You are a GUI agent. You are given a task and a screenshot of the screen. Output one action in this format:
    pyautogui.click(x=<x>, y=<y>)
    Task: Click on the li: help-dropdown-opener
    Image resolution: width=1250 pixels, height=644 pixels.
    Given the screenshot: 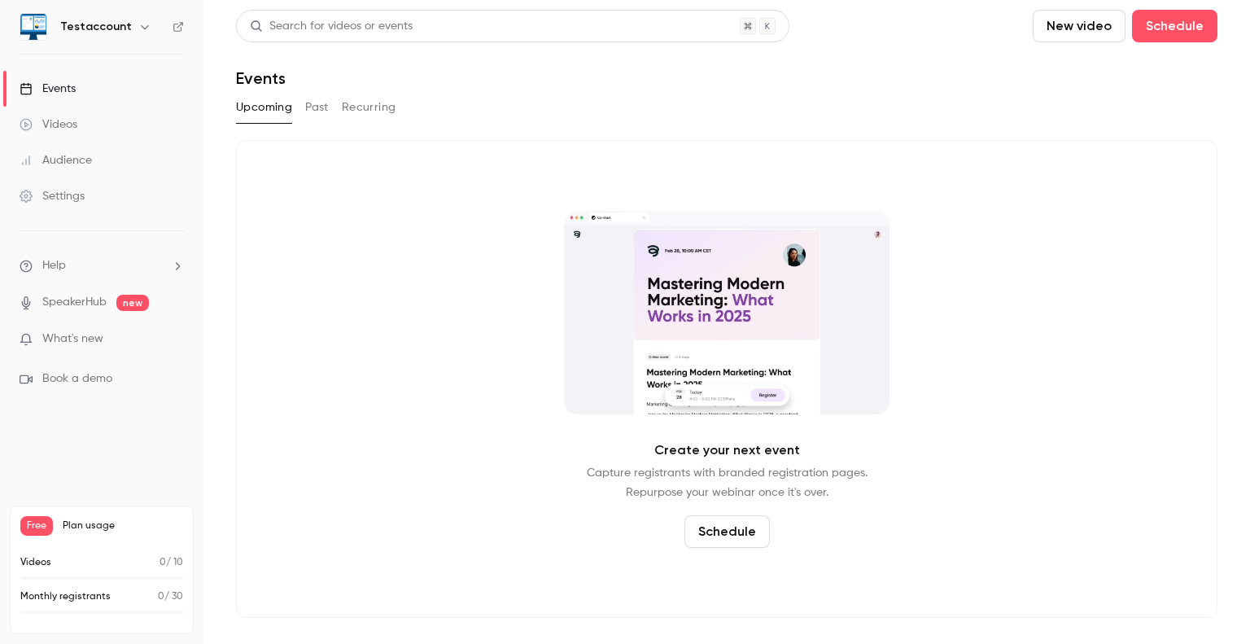 What is the action you would take?
    pyautogui.click(x=102, y=265)
    